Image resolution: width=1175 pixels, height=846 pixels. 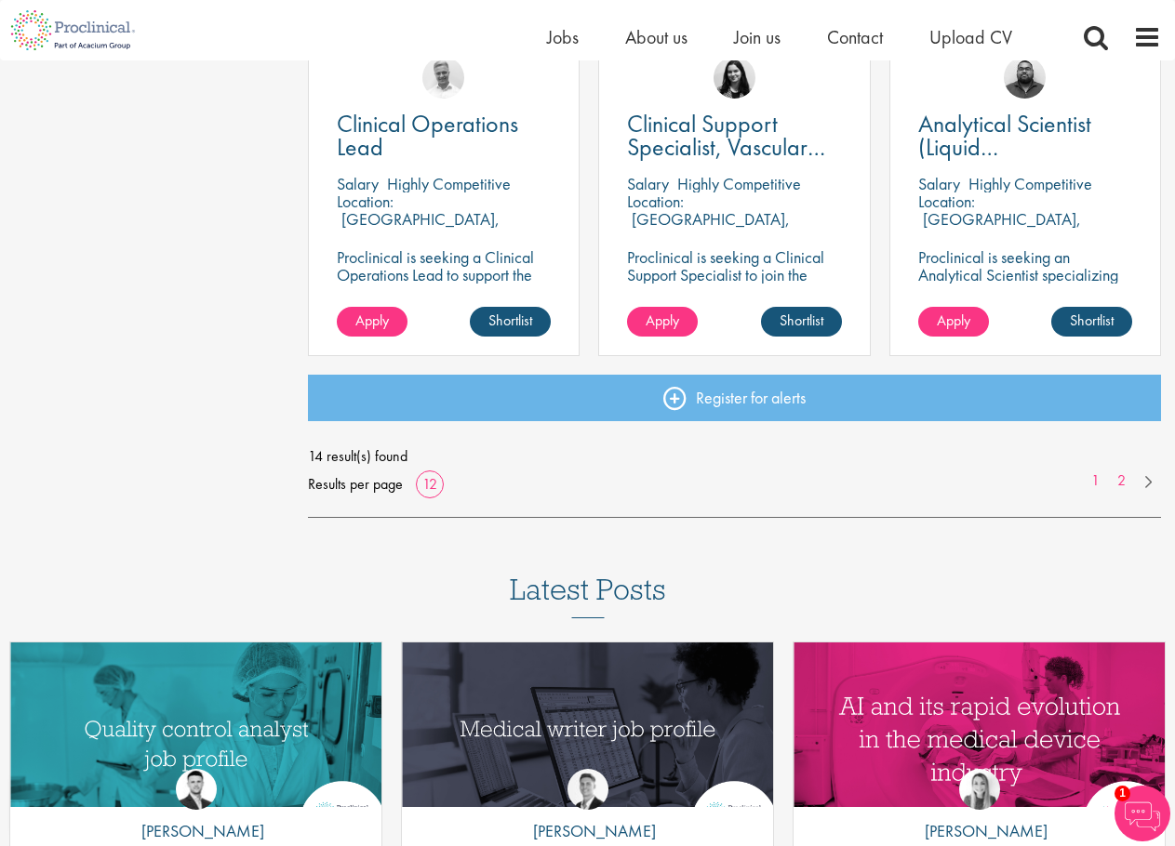 I want to click on img: Indre Stankeviciute, so click(x=734, y=77).